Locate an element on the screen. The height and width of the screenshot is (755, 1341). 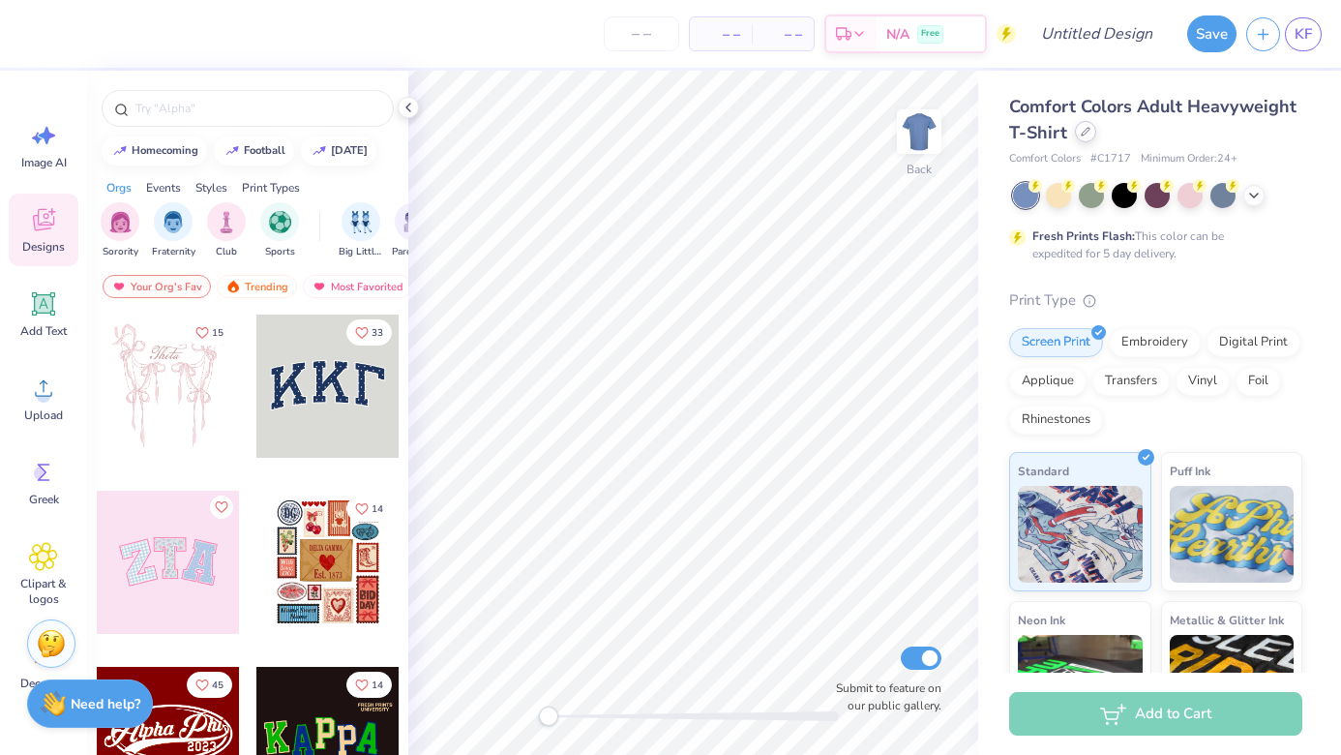
span: Big Little Reveal is located at coordinates (361, 252).